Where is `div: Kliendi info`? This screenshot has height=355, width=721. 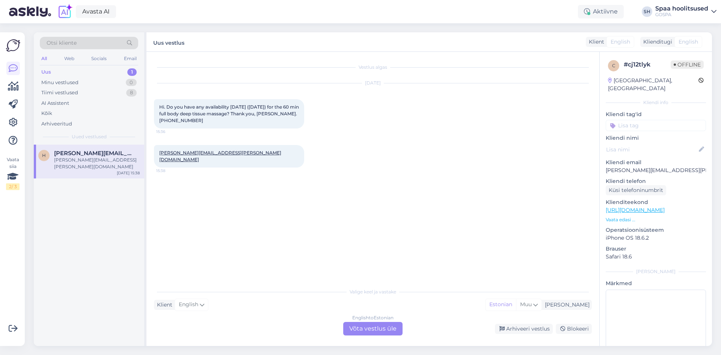
div: Kliendi info is located at coordinates (655, 102).